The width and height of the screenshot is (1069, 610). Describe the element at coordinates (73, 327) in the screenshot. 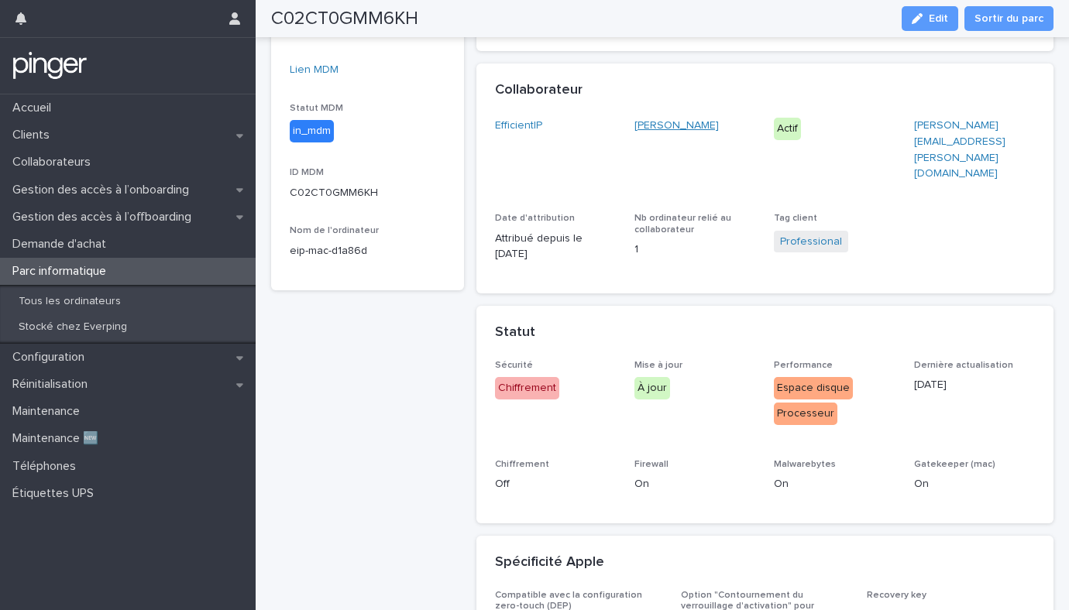

I see `p: Stocké chez Everping` at that location.